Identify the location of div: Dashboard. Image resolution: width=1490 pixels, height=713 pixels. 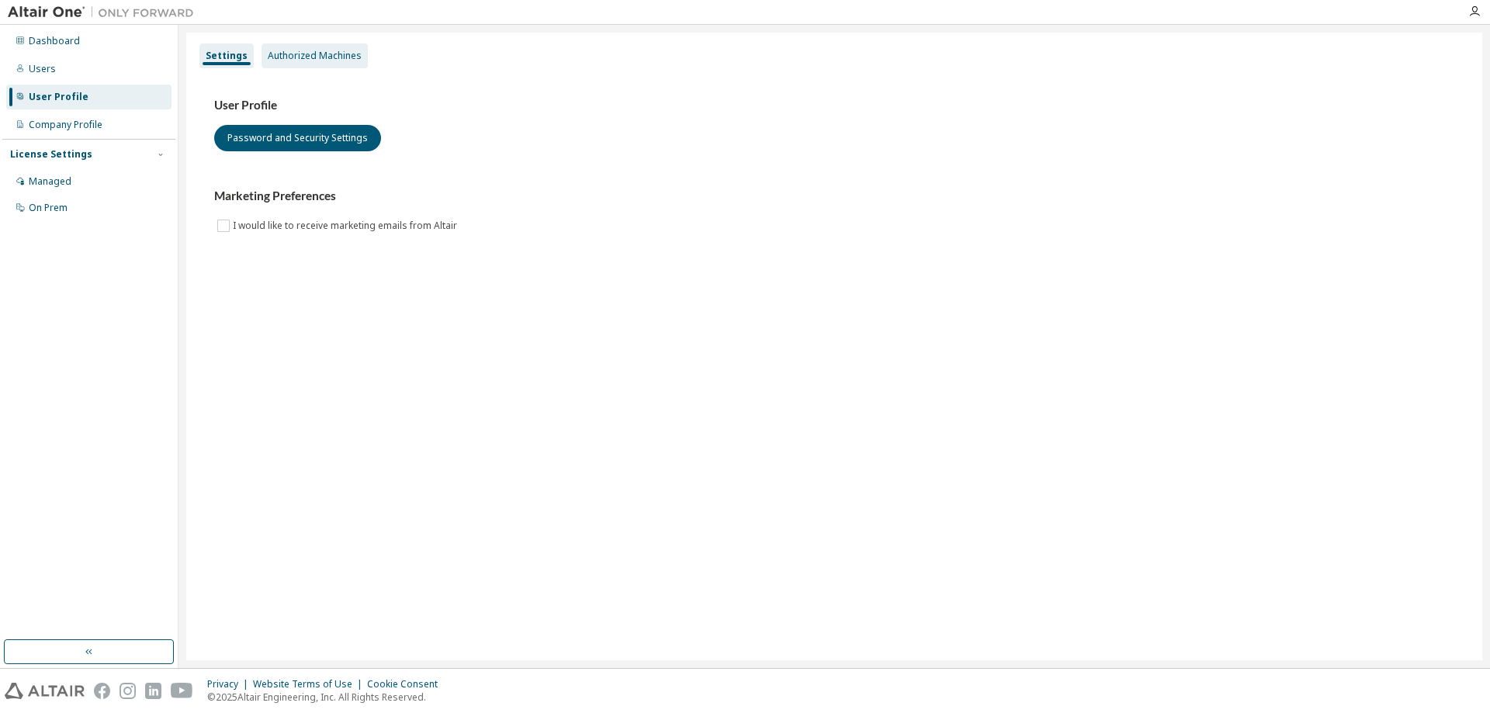
(54, 41).